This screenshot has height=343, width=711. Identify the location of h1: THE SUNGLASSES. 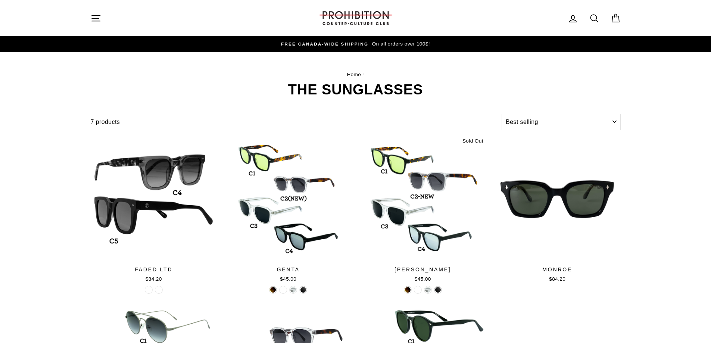
(356, 90).